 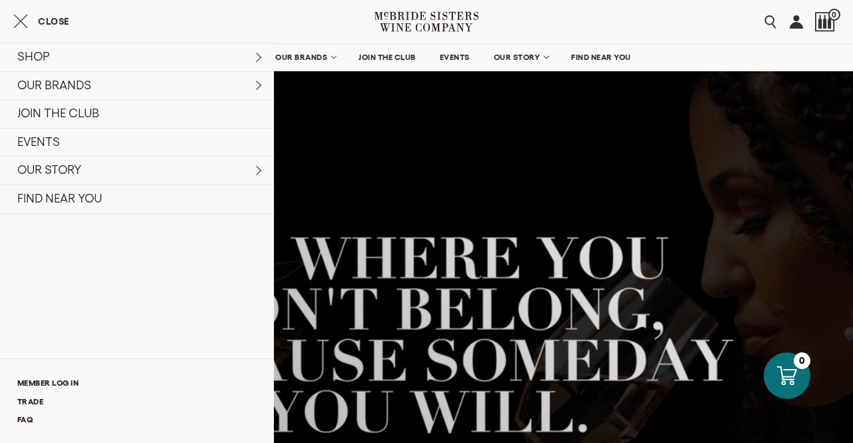 What do you see at coordinates (454, 57) in the screenshot?
I see `span: EVENTS` at bounding box center [454, 57].